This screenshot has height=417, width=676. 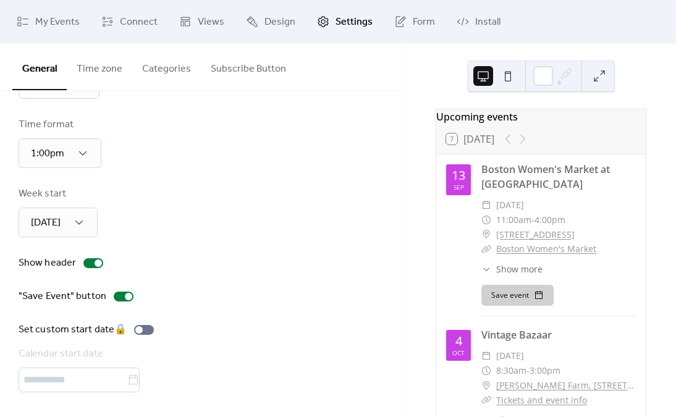 What do you see at coordinates (545, 371) in the screenshot?
I see `span: 3:00pm` at bounding box center [545, 371].